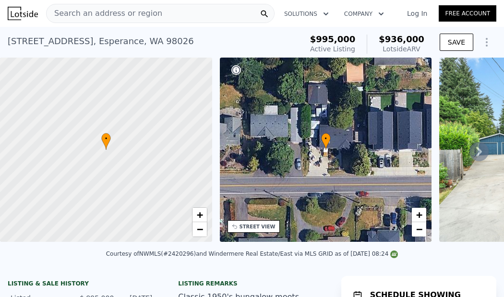 This screenshot has width=504, height=297. What do you see at coordinates (417, 13) in the screenshot?
I see `a: Log In` at bounding box center [417, 13].